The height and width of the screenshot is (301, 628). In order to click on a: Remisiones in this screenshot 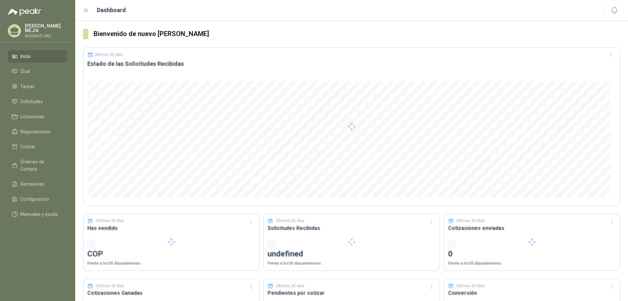, I will do `click(38, 184)`.